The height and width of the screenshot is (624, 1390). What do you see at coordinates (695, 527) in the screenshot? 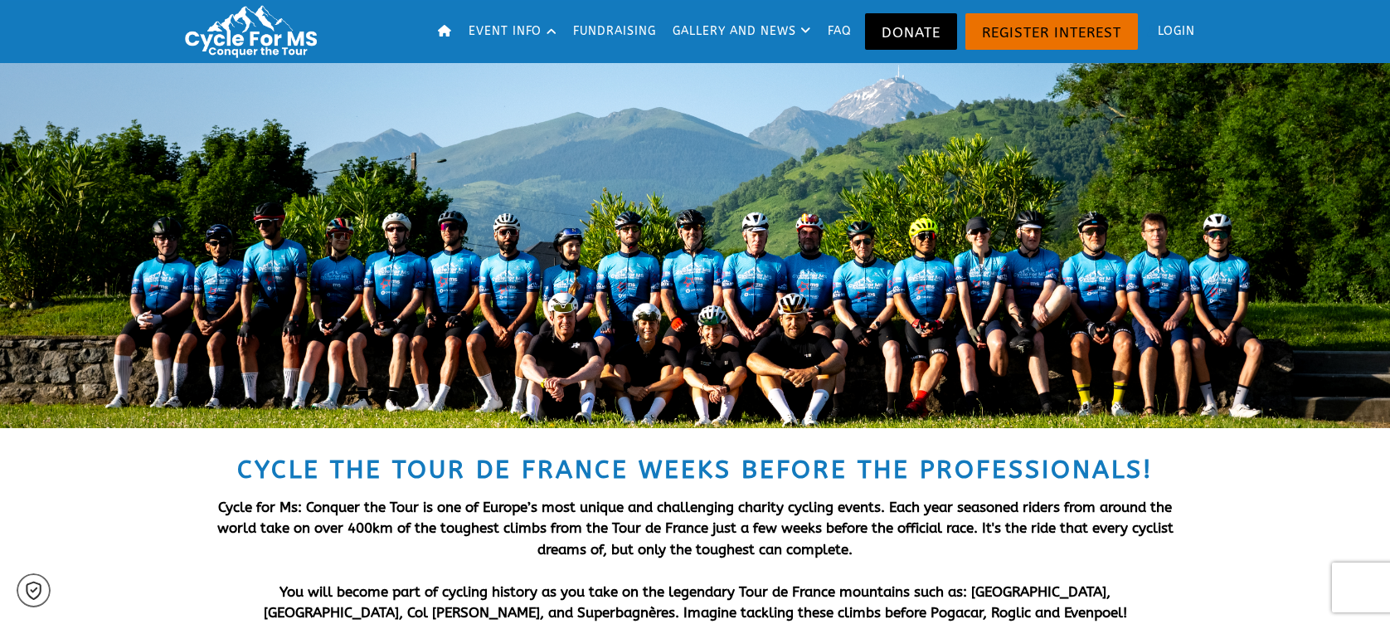
I see `span: Cycle for Ms: Conquer the Tour is one of Europe’s most unique and challenging charity cycling eve...` at bounding box center [695, 527].